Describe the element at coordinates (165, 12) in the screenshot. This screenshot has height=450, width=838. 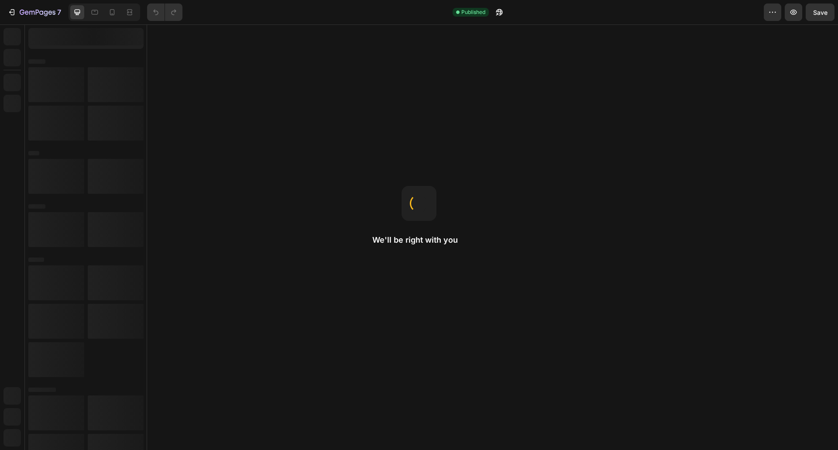
I see `div: Undo/Redo` at that location.